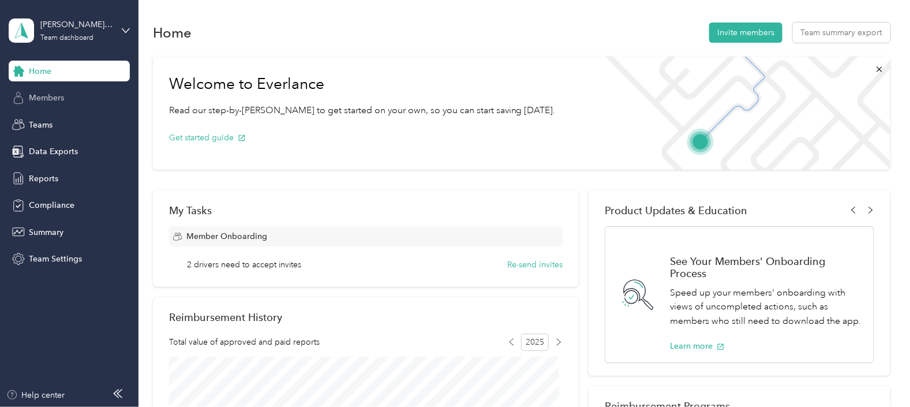 The width and height of the screenshot is (910, 407). Describe the element at coordinates (207, 137) in the screenshot. I see `button: Get started guide` at that location.